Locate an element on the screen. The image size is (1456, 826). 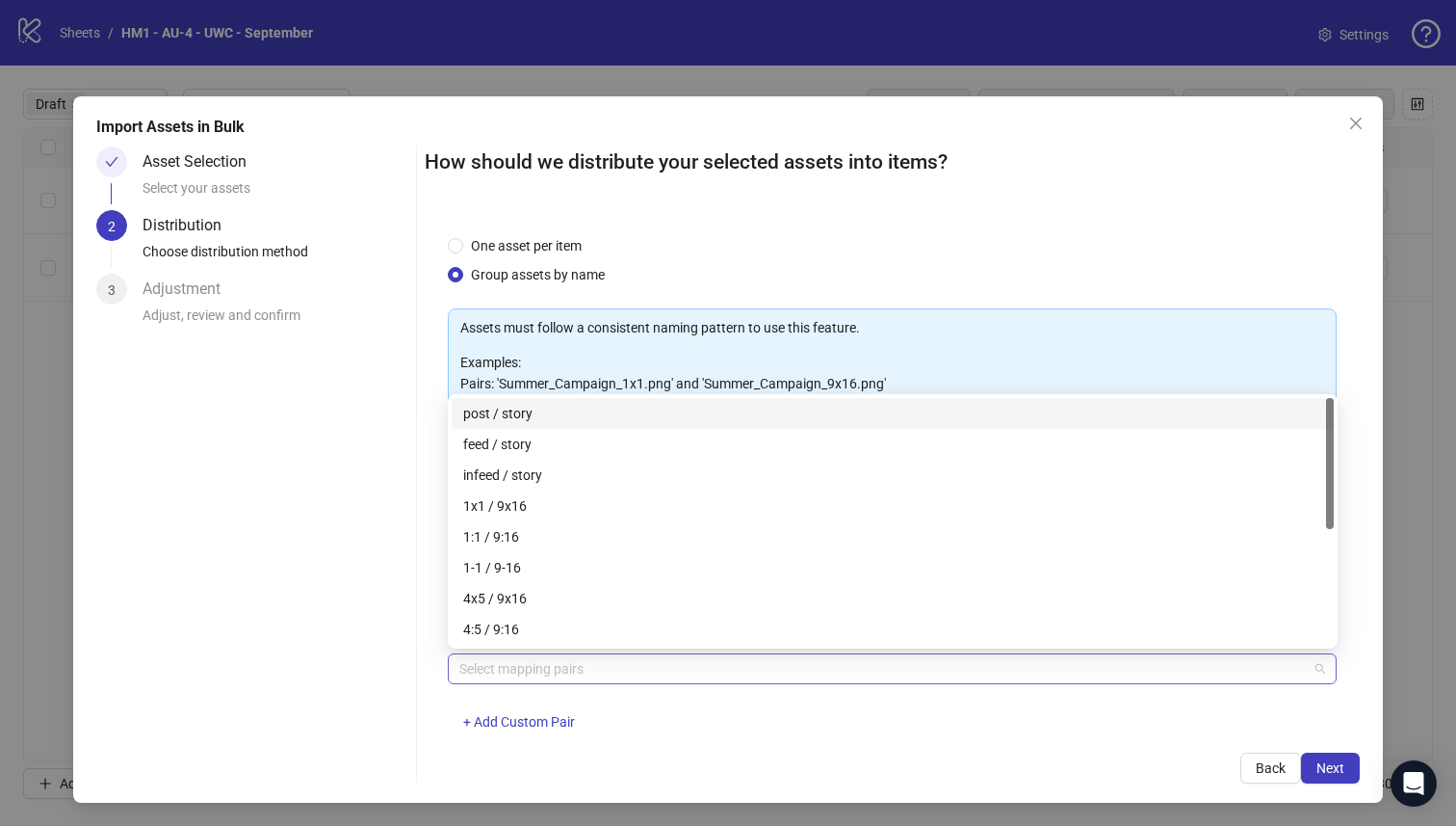
div: Distribution is located at coordinates (189, 225).